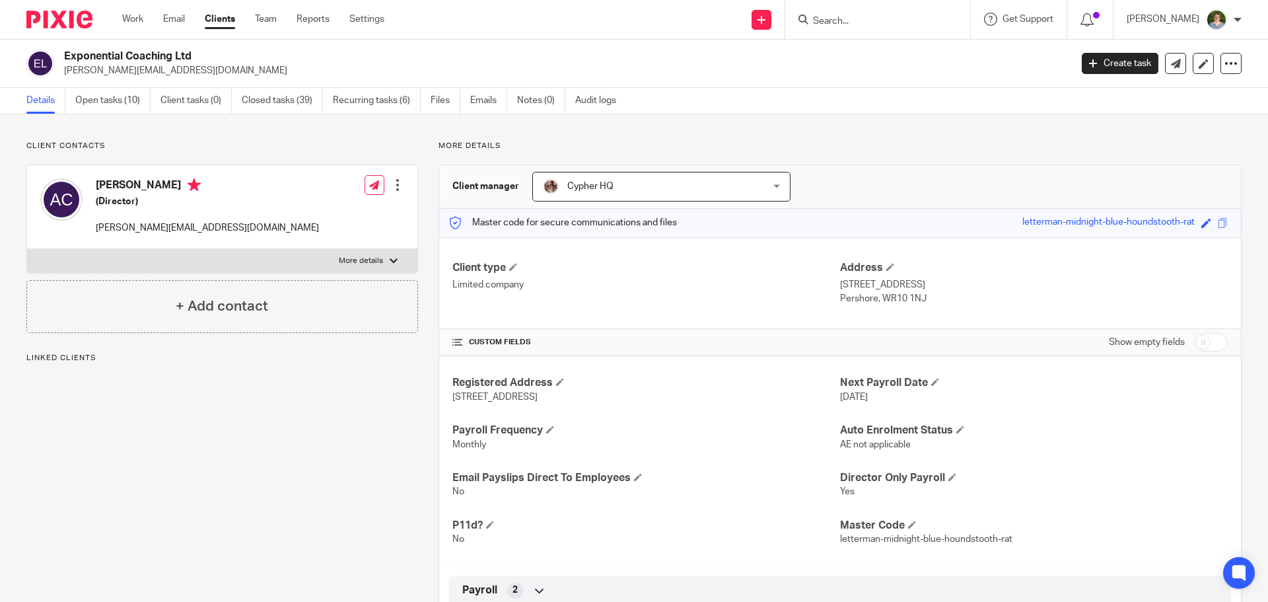  I want to click on h4: Master Code, so click(1034, 525).